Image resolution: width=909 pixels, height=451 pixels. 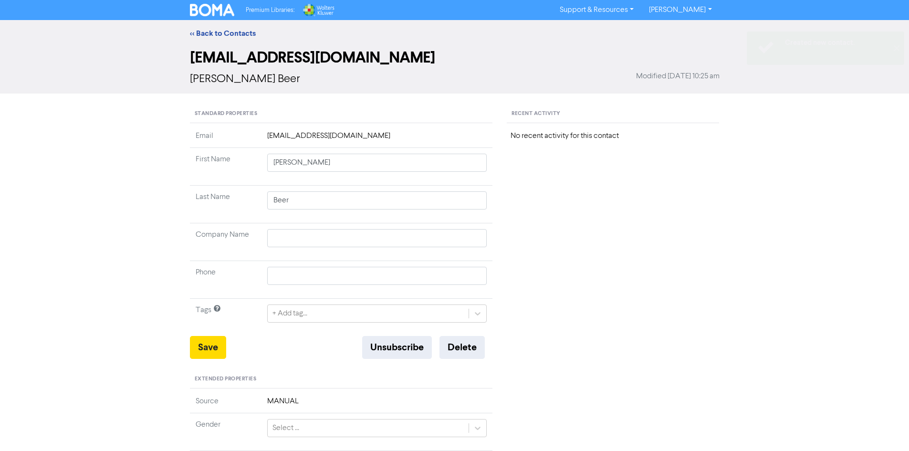 What do you see at coordinates (290, 313) in the screenshot?
I see `div: + Add tag...` at bounding box center [290, 313].